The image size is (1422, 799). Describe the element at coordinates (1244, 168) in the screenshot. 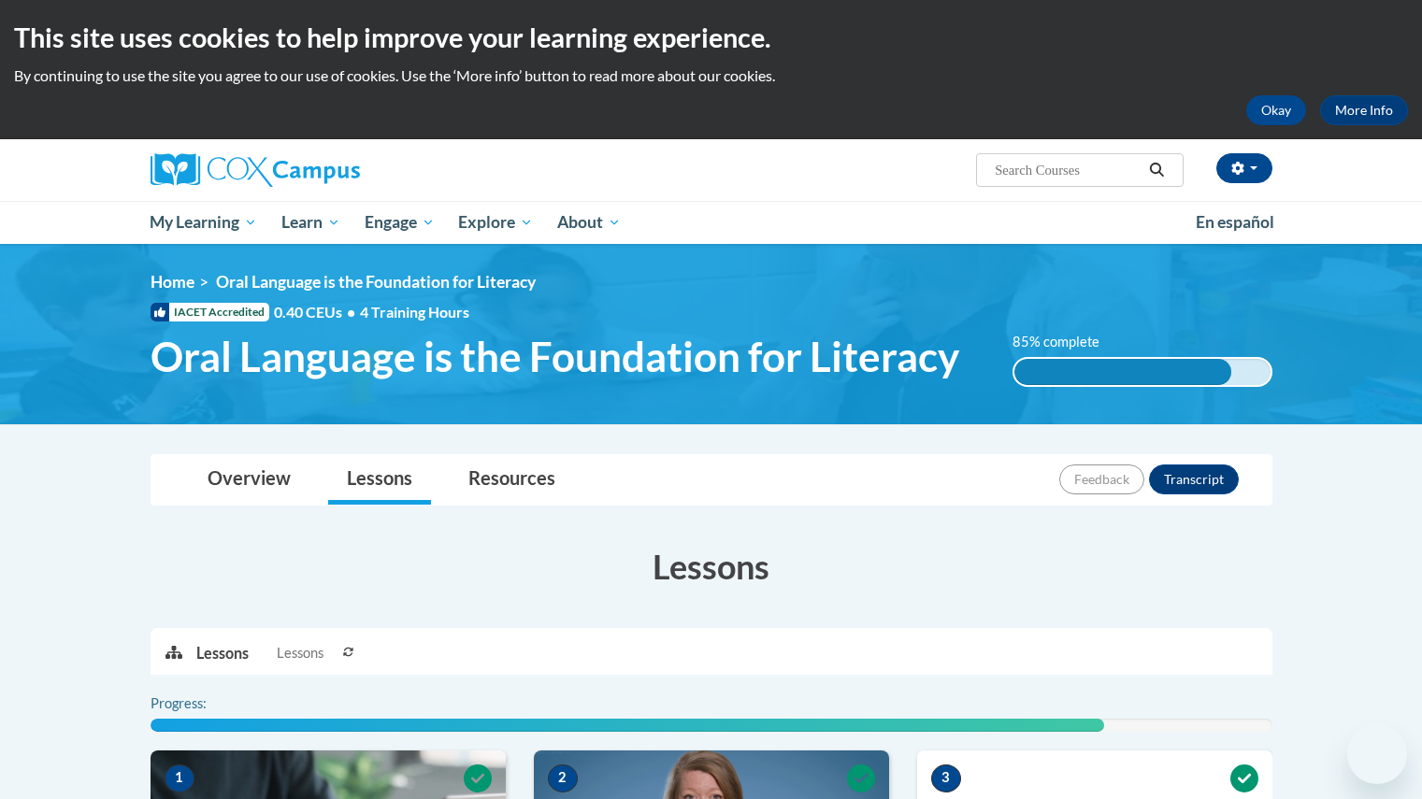

I see `button: Account Settings` at that location.